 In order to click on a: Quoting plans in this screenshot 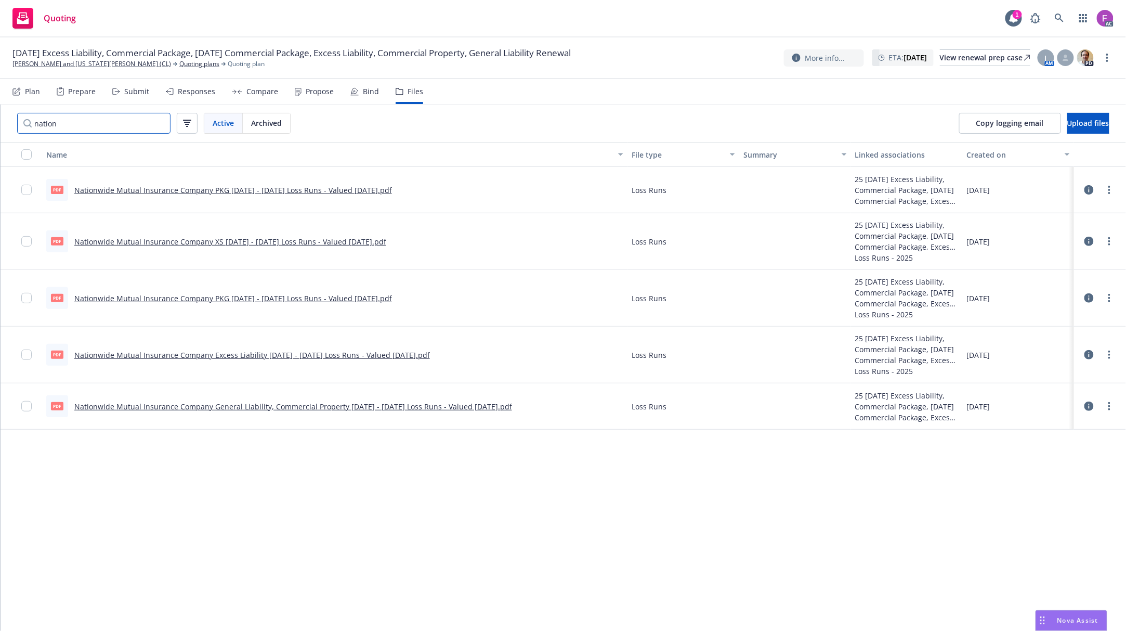, I will do `click(199, 64)`.